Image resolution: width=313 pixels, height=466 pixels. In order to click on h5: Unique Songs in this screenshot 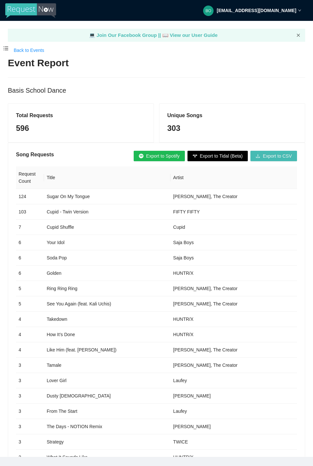, I will do `click(232, 116)`.